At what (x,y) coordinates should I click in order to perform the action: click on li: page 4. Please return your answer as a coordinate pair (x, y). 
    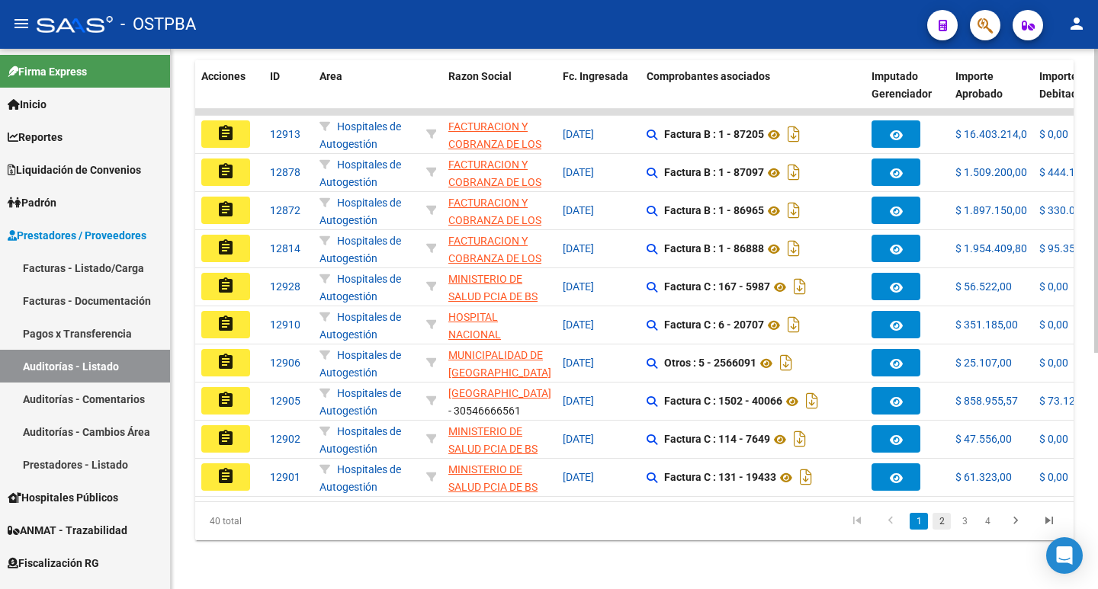
    Looking at the image, I should click on (987, 522).